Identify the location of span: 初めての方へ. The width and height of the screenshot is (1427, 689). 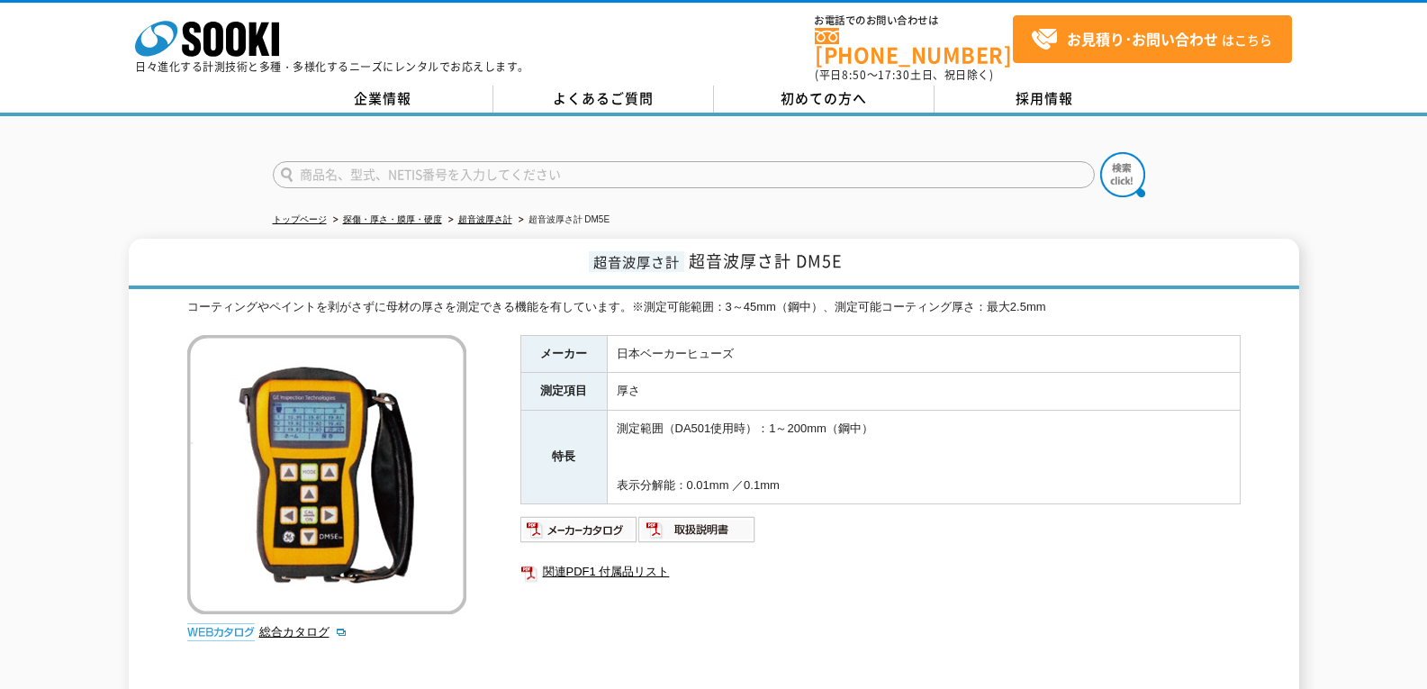
(824, 98).